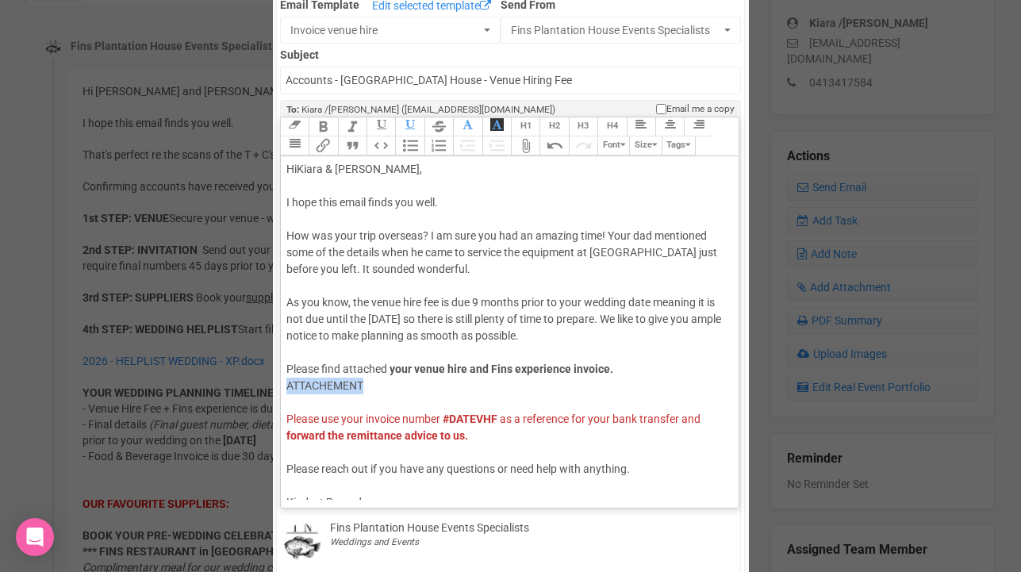 The width and height of the screenshot is (1021, 572). What do you see at coordinates (467, 146) in the screenshot?
I see `button: Decrease Level` at bounding box center [467, 146].